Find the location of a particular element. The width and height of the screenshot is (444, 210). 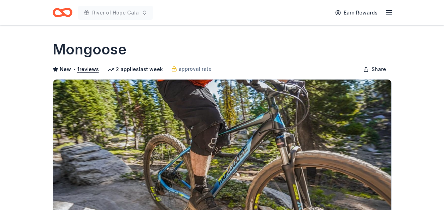

button: River of Hope Gala is located at coordinates (116, 13).